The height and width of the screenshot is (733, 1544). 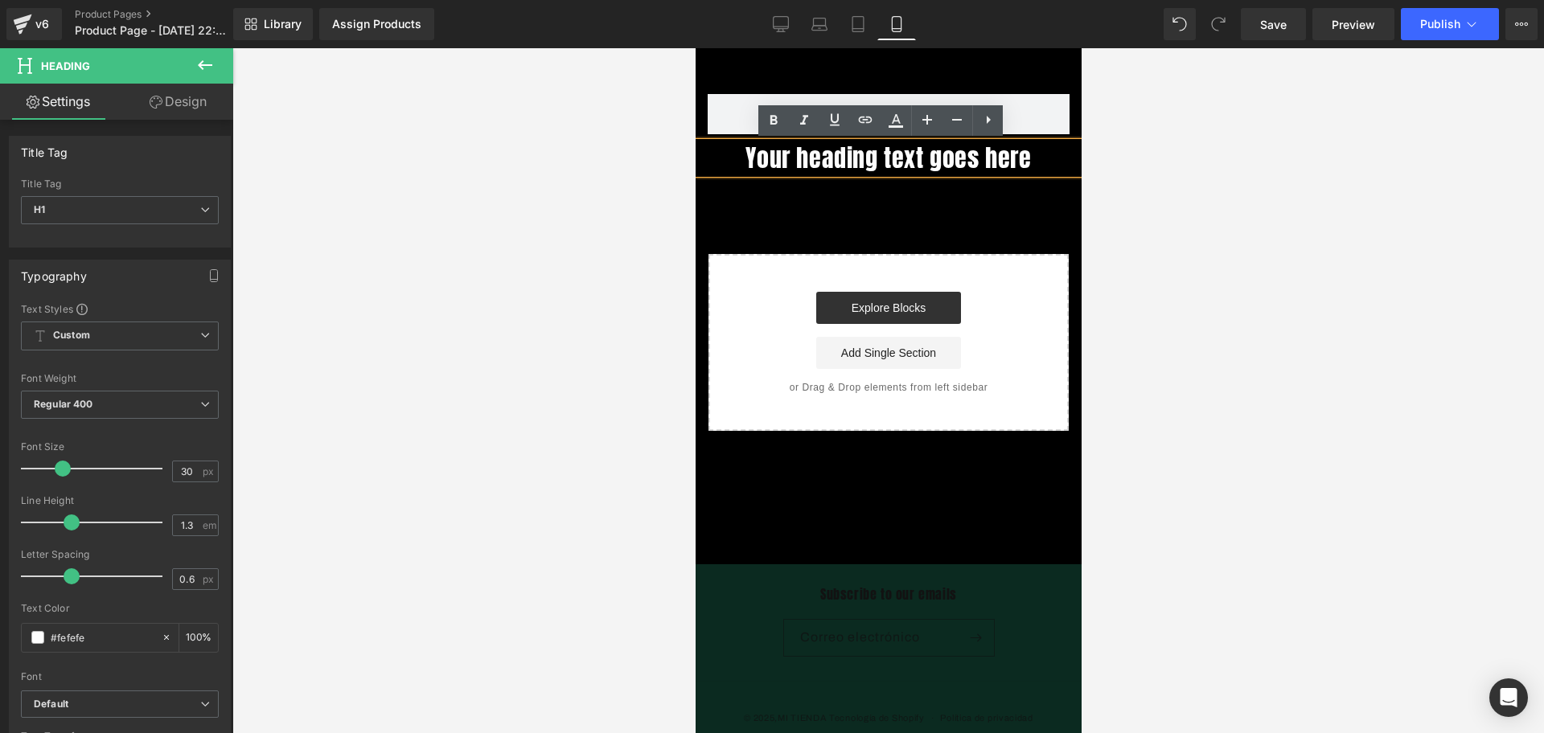 I want to click on div: Letter Spacing, so click(x=120, y=555).